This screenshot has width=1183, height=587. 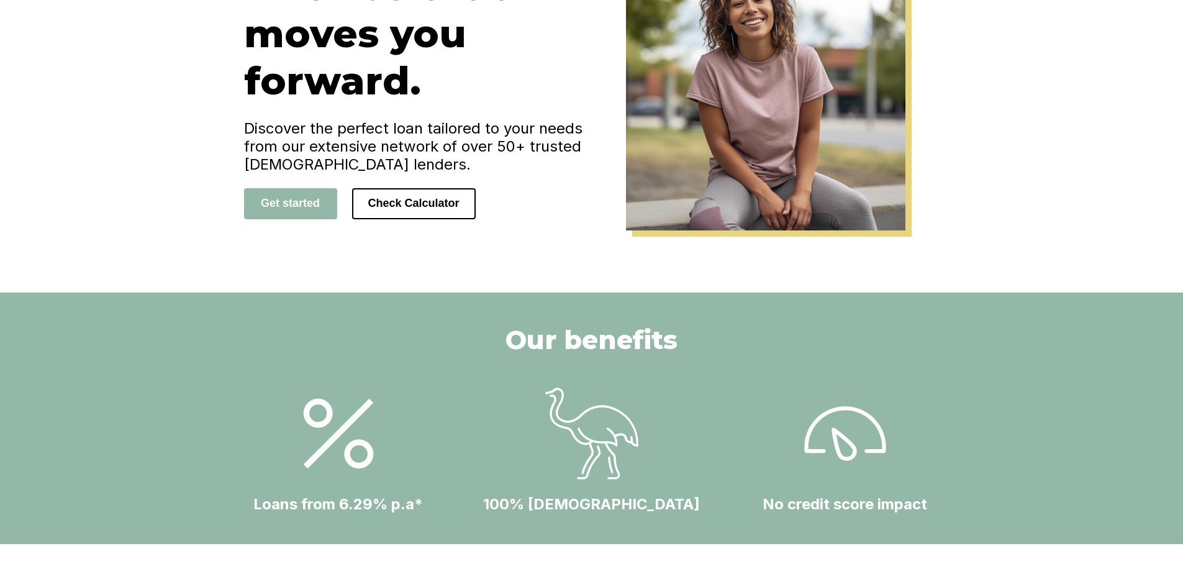 I want to click on h4: Discover the perfect loan tailored to your needs from our extensive network of over 50+ trusted [..., so click(x=418, y=146).